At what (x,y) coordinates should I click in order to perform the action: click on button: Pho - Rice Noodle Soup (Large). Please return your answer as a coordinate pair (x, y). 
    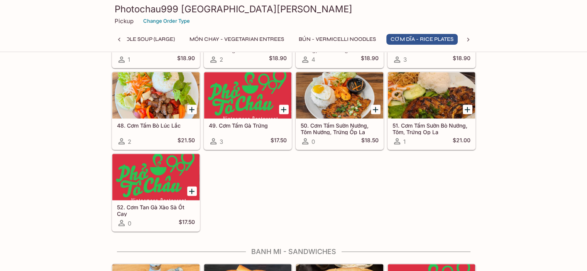
    Looking at the image, I should click on (128, 39).